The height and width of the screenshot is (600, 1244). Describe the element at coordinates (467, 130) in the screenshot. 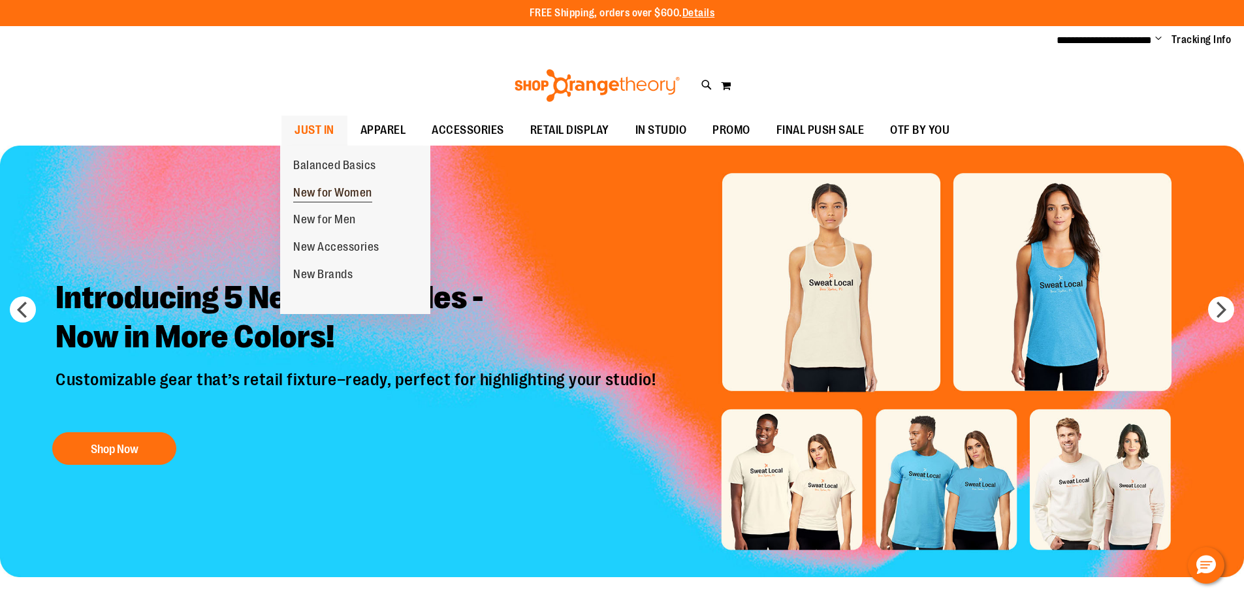

I see `span: ACCESSORIES` at that location.